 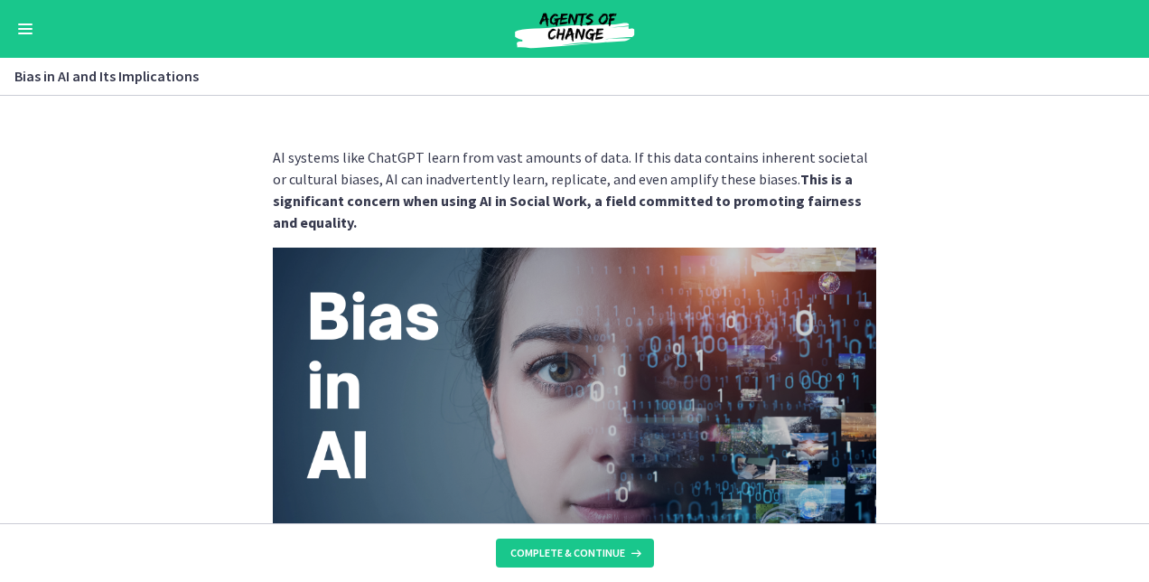 What do you see at coordinates (25, 29) in the screenshot?
I see `button: Enable menu` at bounding box center [25, 29].